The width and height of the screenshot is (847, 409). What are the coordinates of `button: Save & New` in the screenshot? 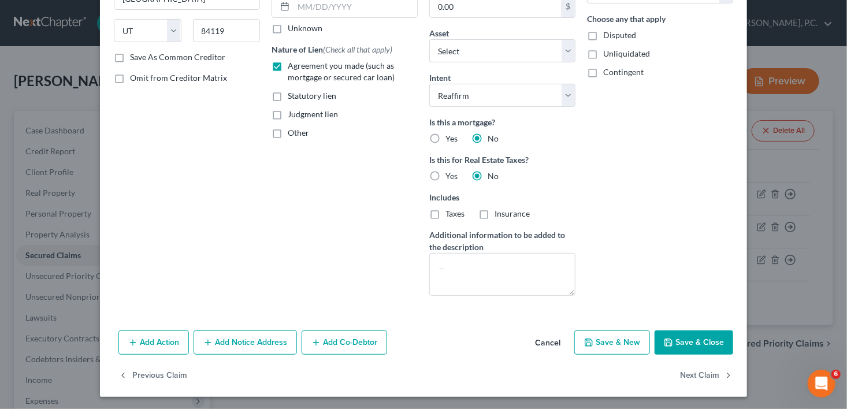 It's located at (612, 342).